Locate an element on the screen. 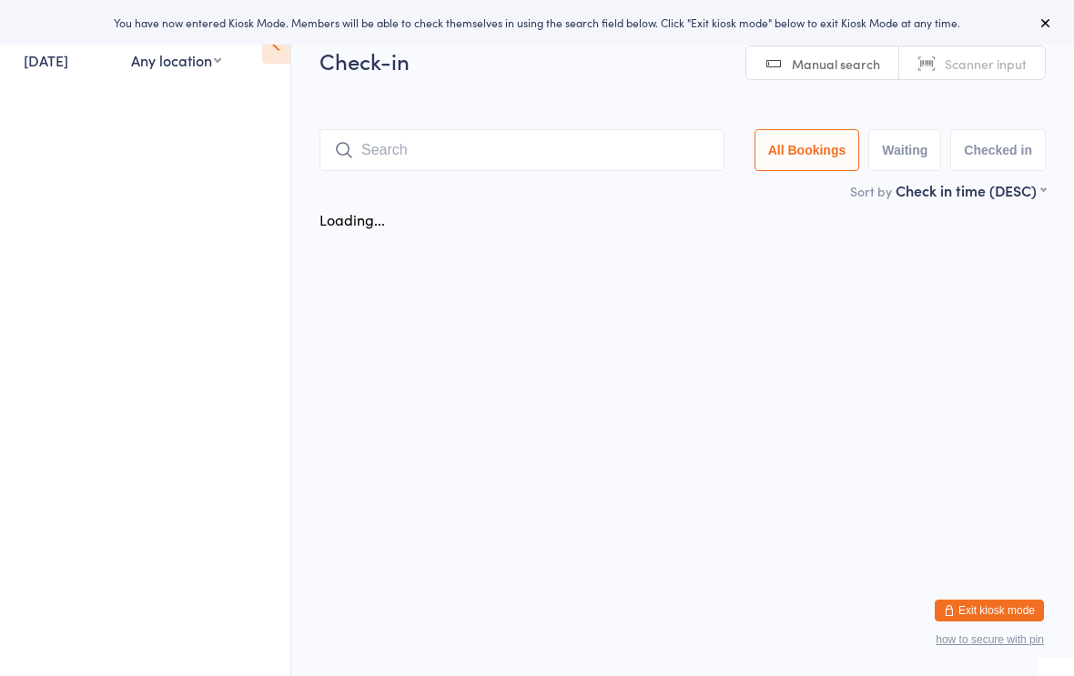  button: All Bookings is located at coordinates (807, 150).